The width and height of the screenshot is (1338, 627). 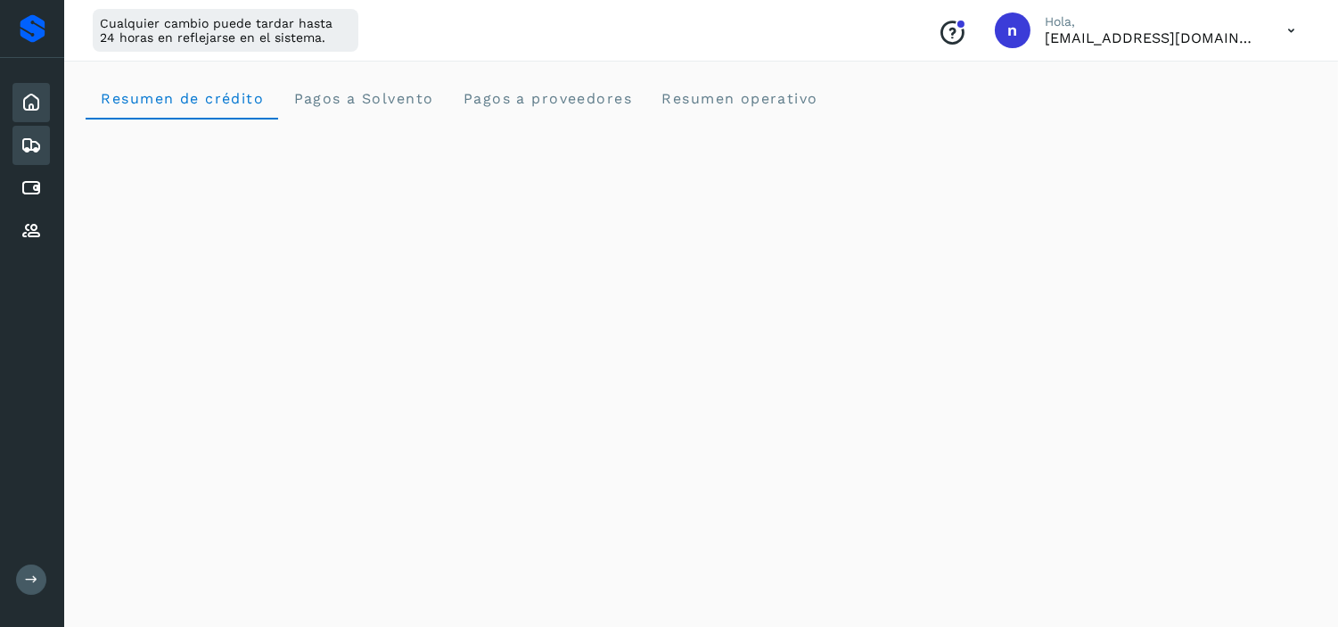 What do you see at coordinates (182, 98) in the screenshot?
I see `span: Resumen de crédito` at bounding box center [182, 98].